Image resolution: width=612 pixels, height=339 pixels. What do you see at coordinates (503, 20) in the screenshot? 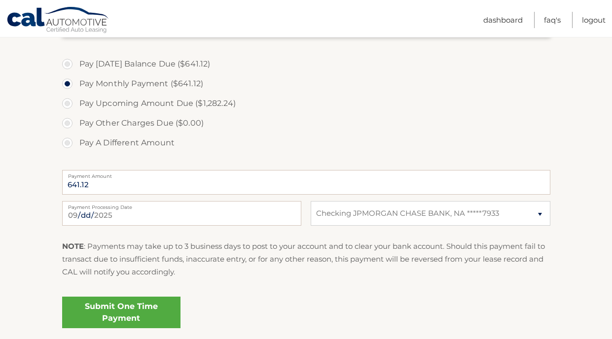
I see `a: Dashboard` at bounding box center [503, 20].